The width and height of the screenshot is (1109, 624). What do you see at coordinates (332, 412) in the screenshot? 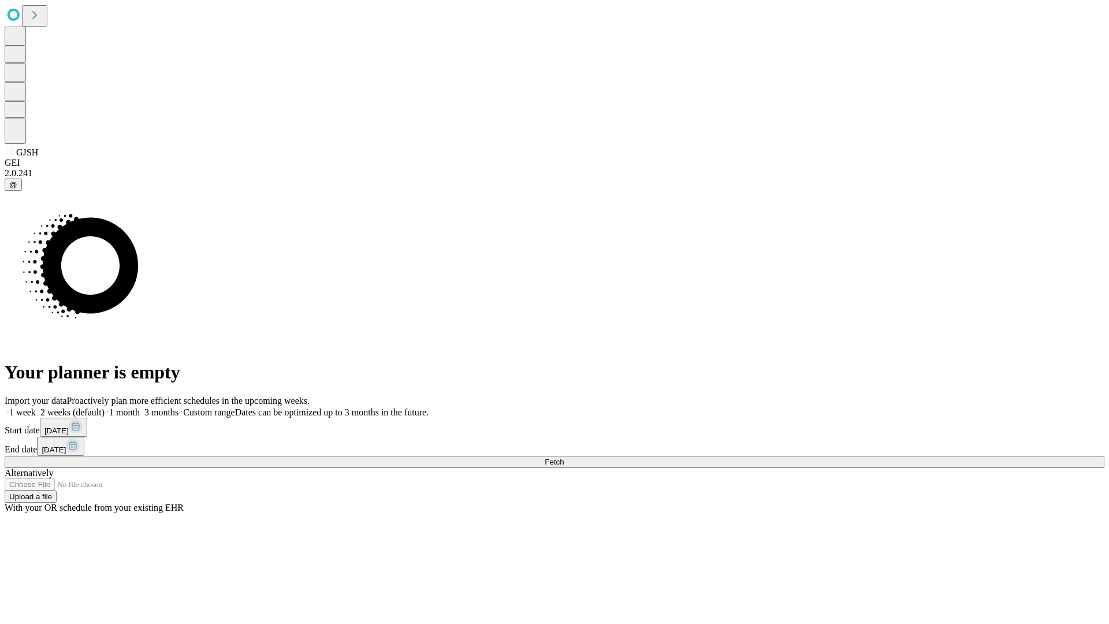
I see `span: Dates can be optimized up to 3 months in the future.` at bounding box center [332, 412].